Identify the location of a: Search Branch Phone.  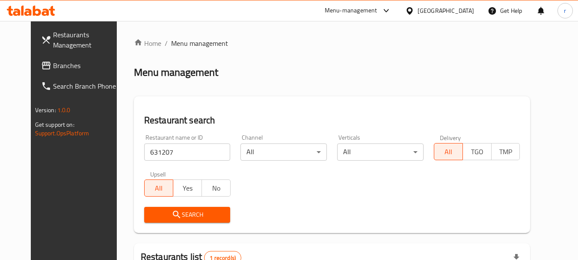
(81, 86).